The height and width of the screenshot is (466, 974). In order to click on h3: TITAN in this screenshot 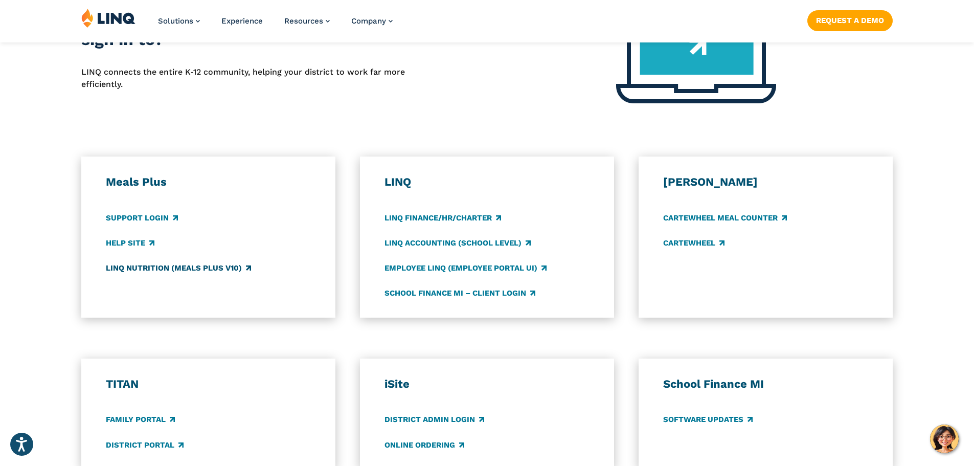, I will do `click(209, 384)`.